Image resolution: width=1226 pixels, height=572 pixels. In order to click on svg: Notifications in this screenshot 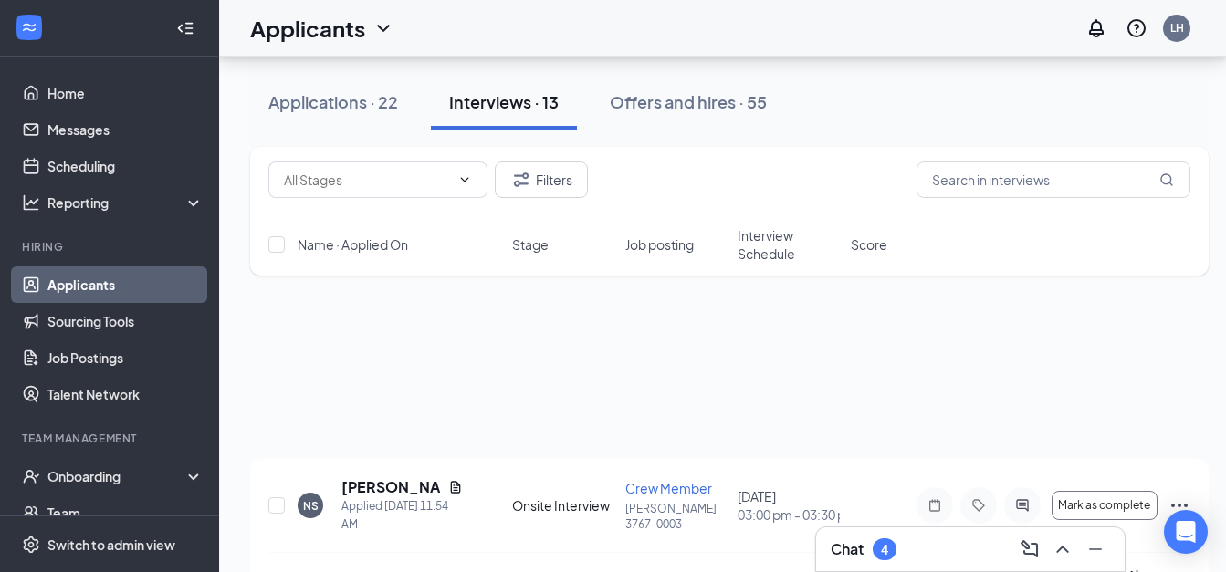, I will do `click(1096, 28)`.